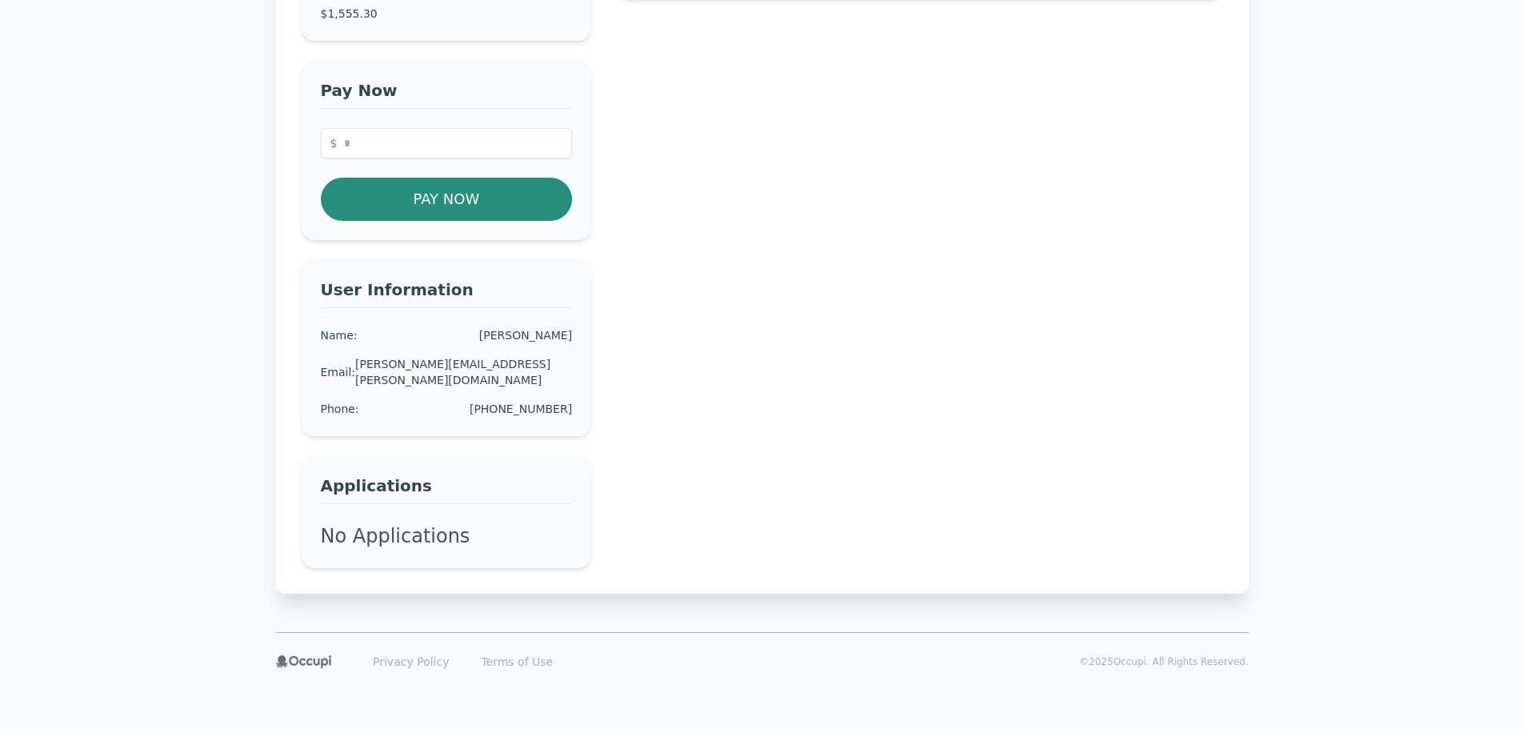 The image size is (1524, 729). What do you see at coordinates (446, 293) in the screenshot?
I see `h3: User Information` at bounding box center [446, 293].